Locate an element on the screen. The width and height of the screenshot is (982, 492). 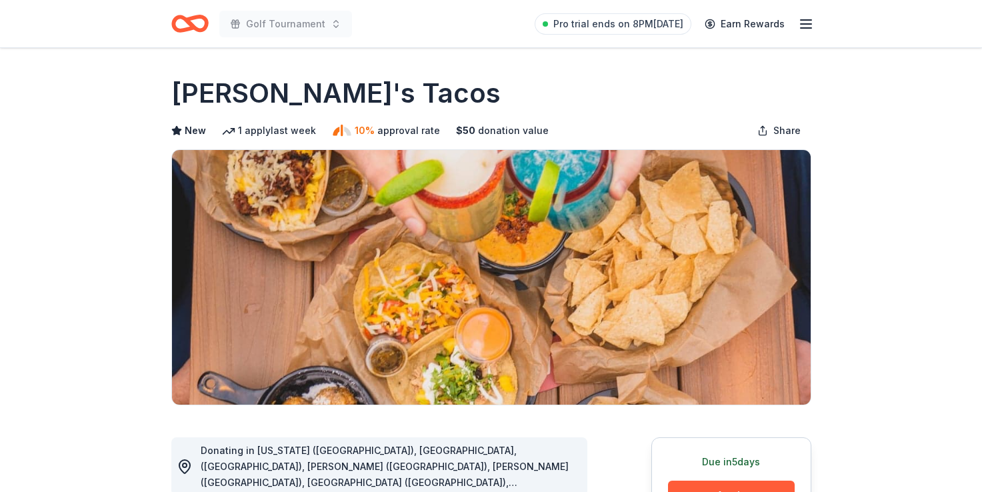
button: Golf Tournament is located at coordinates (285, 24).